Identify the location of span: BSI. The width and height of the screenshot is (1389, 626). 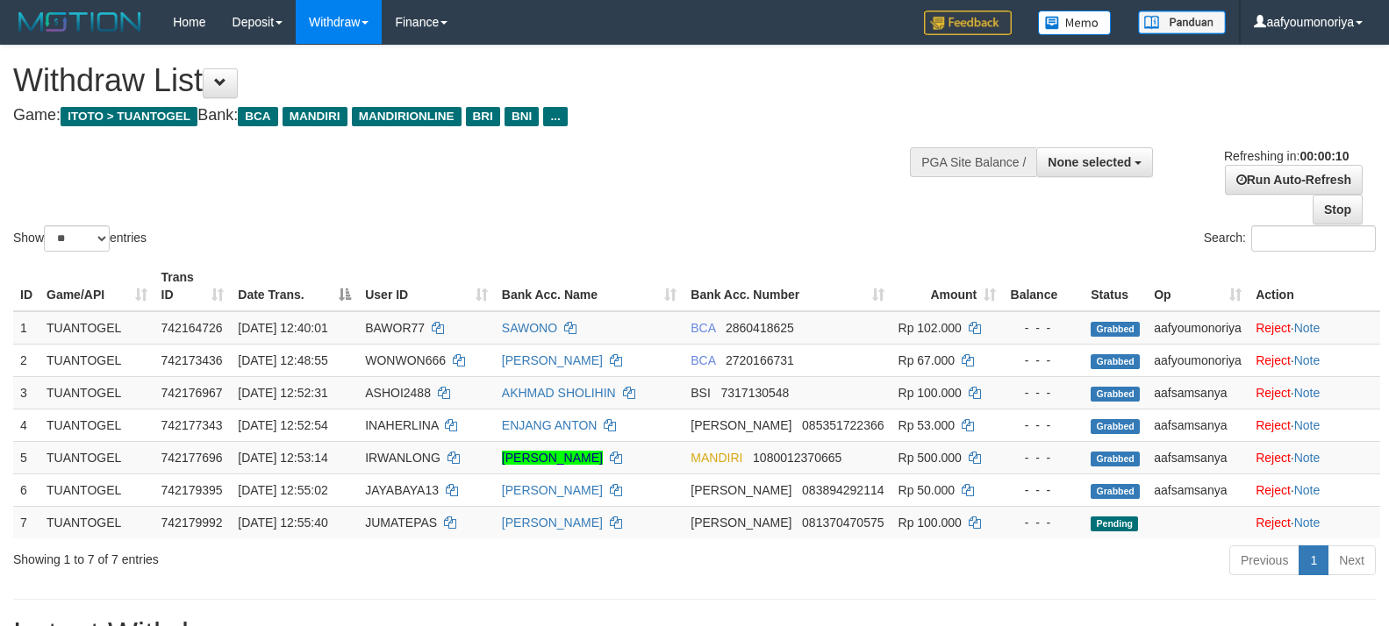
(700, 393).